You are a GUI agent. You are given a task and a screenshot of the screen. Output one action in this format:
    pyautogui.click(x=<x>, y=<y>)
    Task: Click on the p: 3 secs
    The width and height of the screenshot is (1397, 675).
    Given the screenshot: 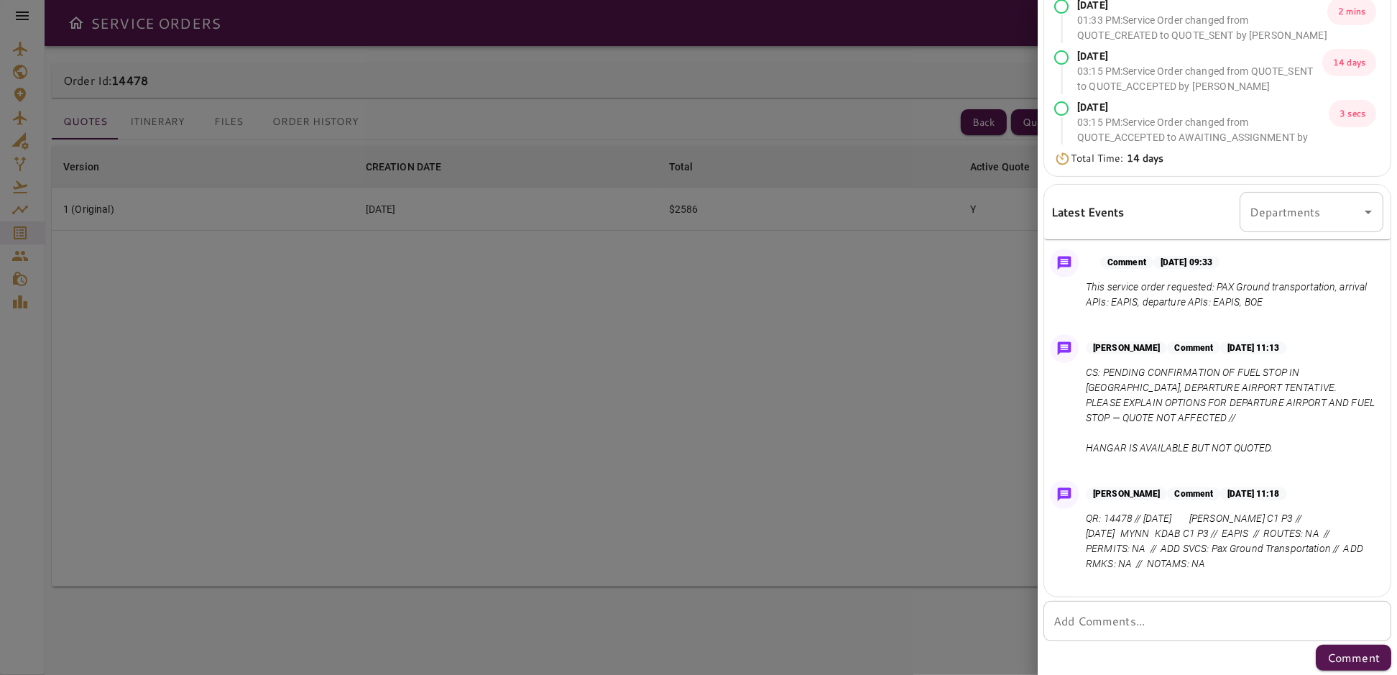 What is the action you would take?
    pyautogui.click(x=1353, y=114)
    